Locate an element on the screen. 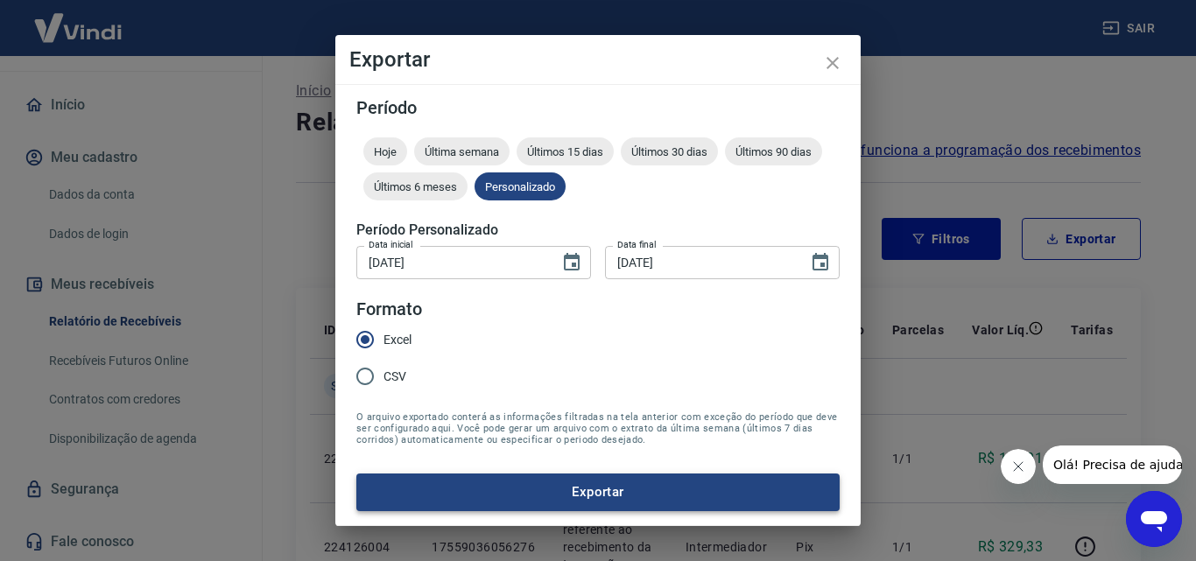 The height and width of the screenshot is (561, 1196). label: Data inicial is located at coordinates (390, 244).